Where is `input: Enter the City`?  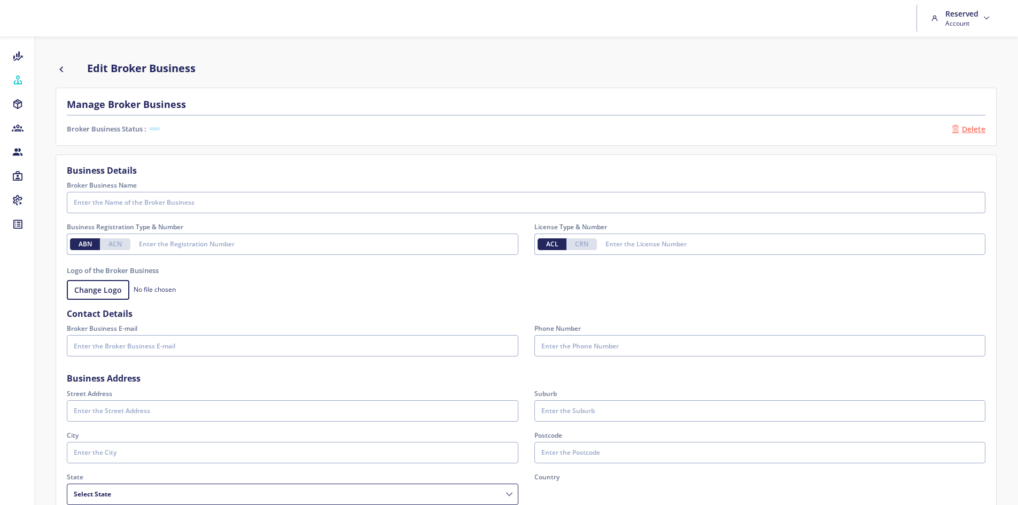 input: Enter the City is located at coordinates (292, 453).